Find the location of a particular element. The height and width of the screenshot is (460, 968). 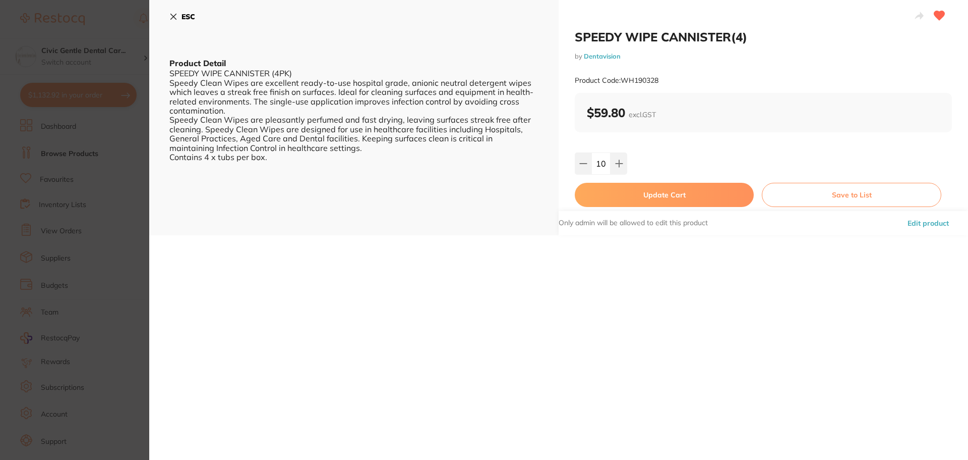

button: Save to List is located at coordinates (852, 195).